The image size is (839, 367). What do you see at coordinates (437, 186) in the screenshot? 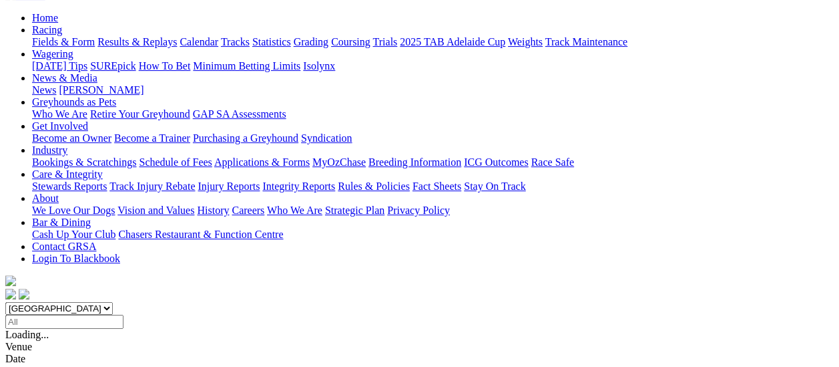
I see `a: Fact Sheets` at bounding box center [437, 186].